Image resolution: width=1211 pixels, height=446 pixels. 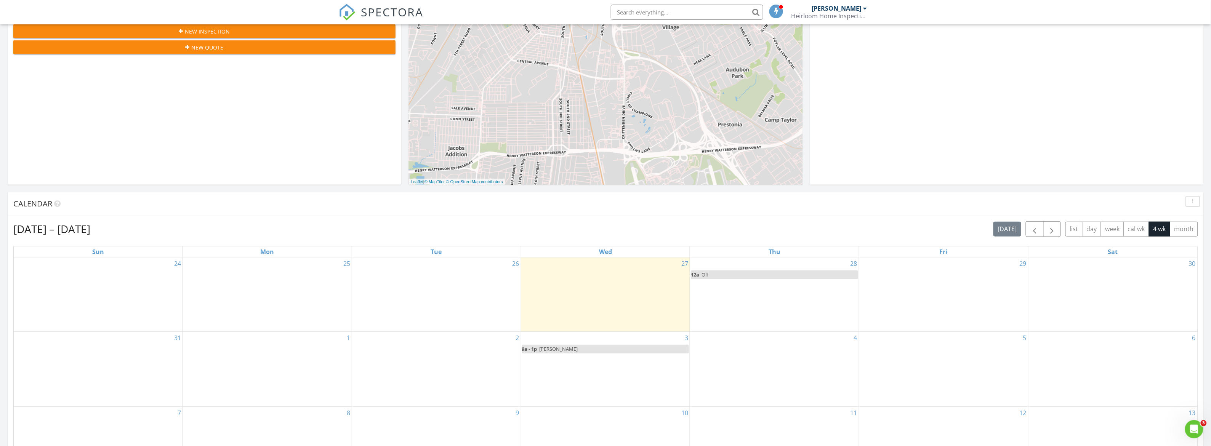 What do you see at coordinates (347, 264) in the screenshot?
I see `a: Go to August 25, 2025` at bounding box center [347, 264].